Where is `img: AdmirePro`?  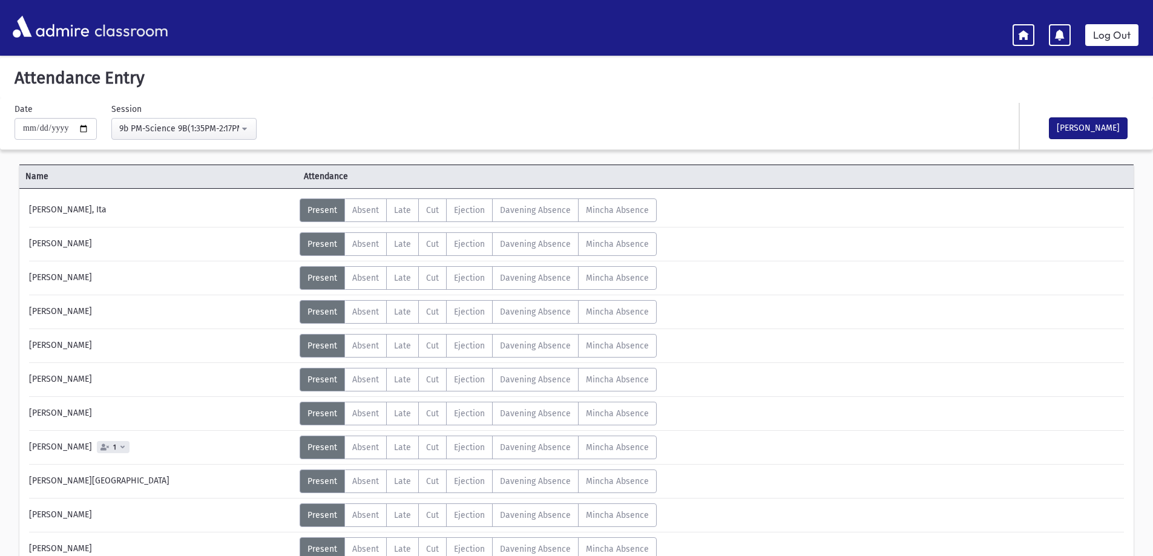
img: AdmirePro is located at coordinates (51, 27).